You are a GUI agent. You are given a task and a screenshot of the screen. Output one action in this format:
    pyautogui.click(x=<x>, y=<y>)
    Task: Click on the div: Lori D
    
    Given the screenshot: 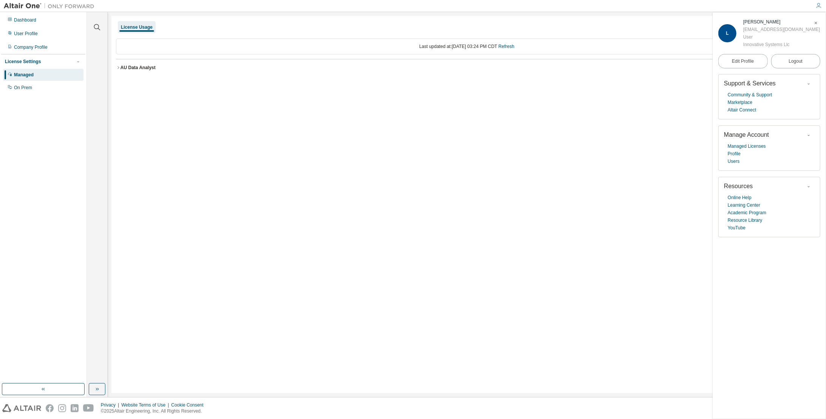 What is the action you would take?
    pyautogui.click(x=781, y=22)
    